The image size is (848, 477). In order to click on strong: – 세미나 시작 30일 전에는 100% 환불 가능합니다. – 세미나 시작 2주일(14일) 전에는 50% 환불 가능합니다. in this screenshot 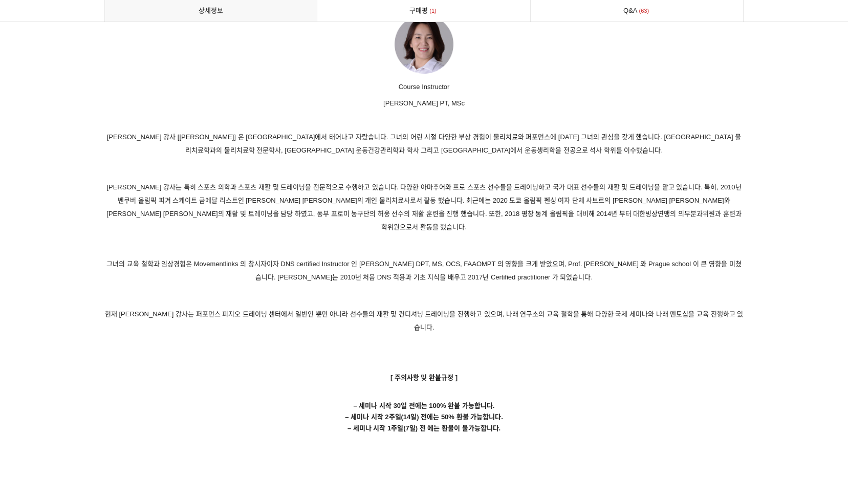, I will do `click(424, 411)`.